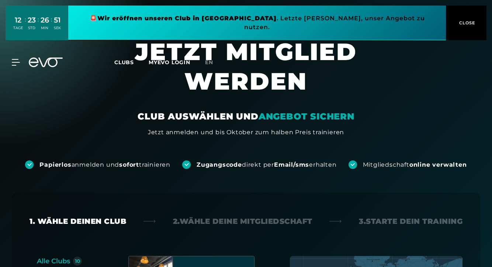 This screenshot has height=267, width=492. Describe the element at coordinates (438, 164) in the screenshot. I see `strong: online verwalten` at that location.